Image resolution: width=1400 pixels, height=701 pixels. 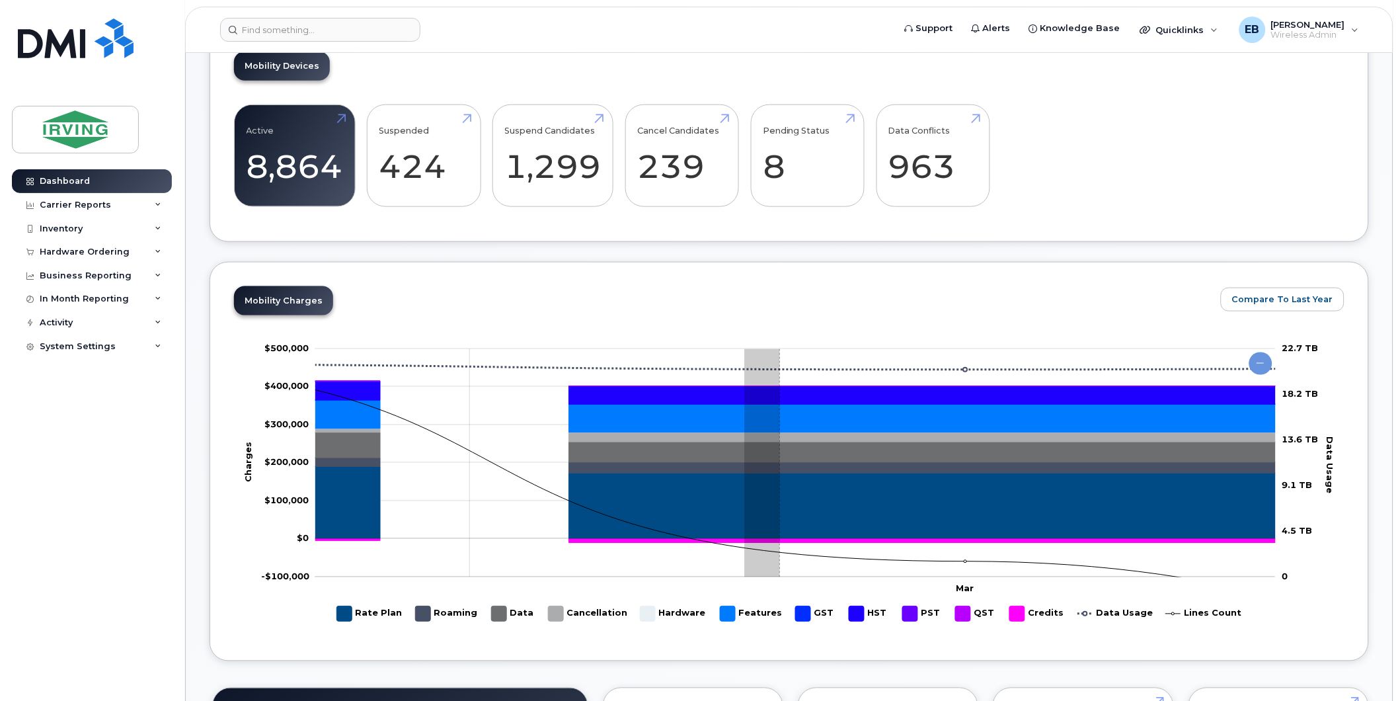 I want to click on tspan: Data Usage, so click(x=1330, y=465).